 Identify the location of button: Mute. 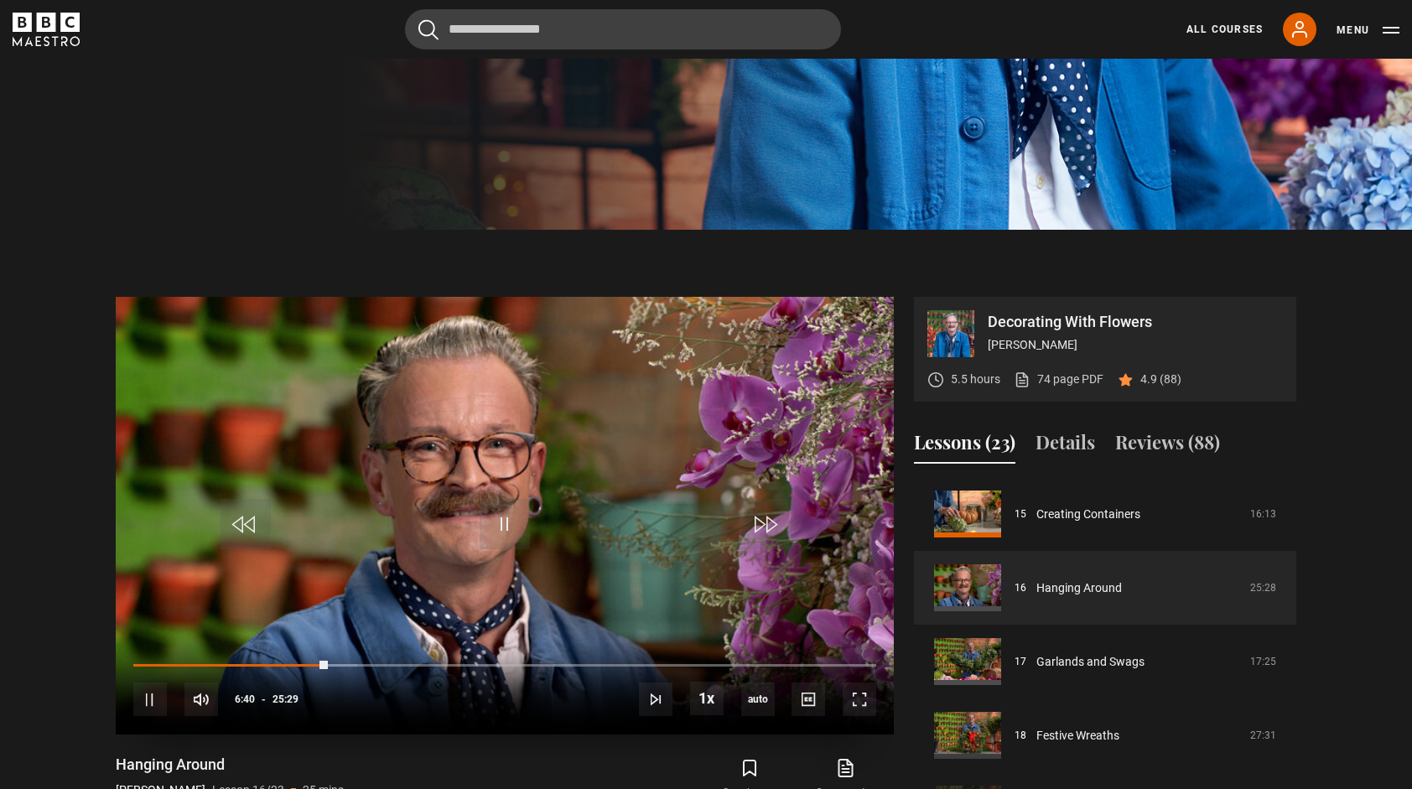
(201, 699).